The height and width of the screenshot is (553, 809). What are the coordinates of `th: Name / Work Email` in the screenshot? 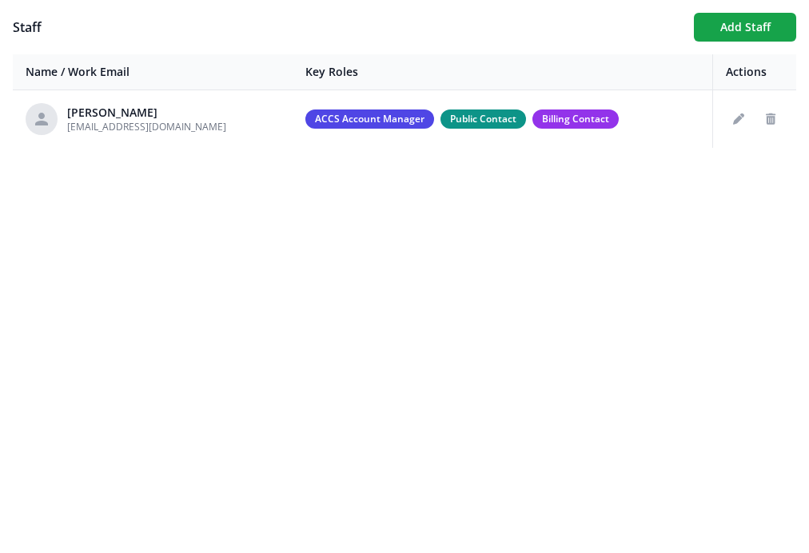 It's located at (153, 72).